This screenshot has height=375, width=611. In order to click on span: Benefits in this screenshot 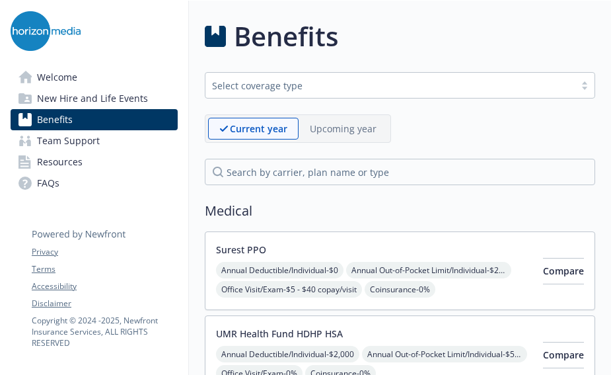, I will do `click(55, 120)`.